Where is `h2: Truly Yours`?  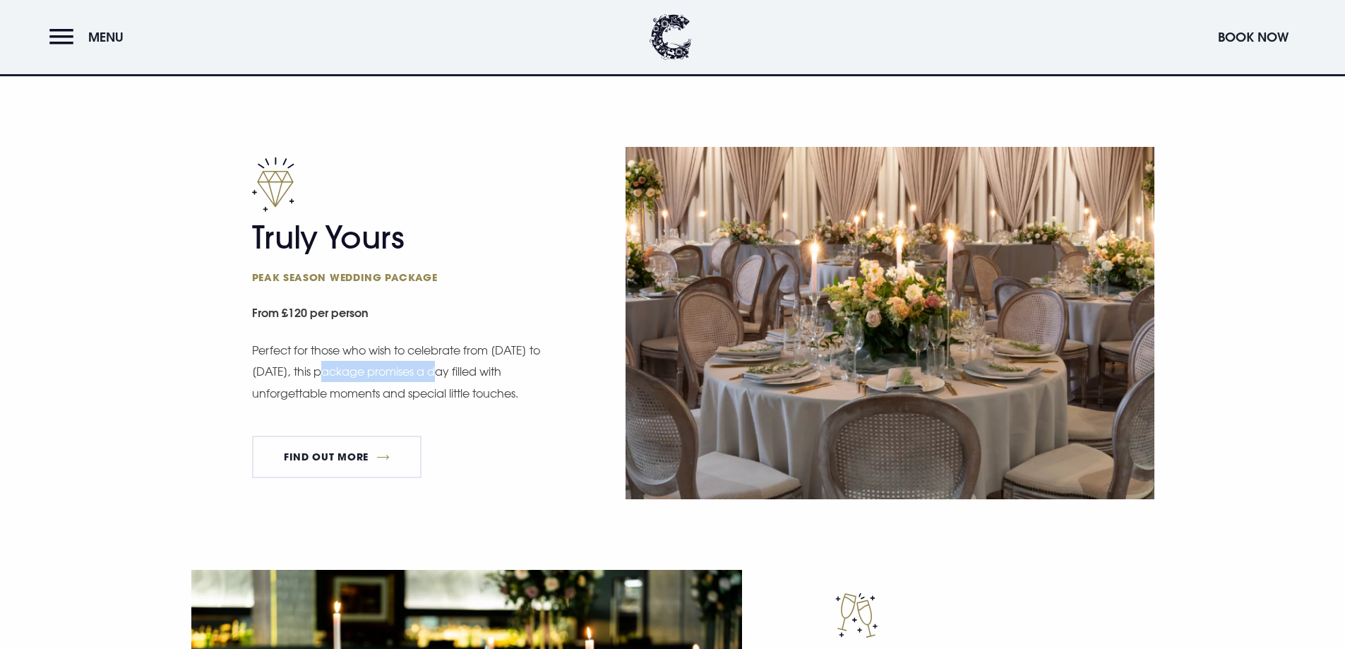 h2: Truly Yours is located at coordinates (390, 251).